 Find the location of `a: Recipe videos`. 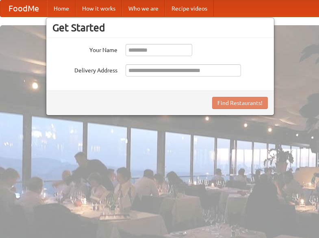

a: Recipe videos is located at coordinates (190, 9).